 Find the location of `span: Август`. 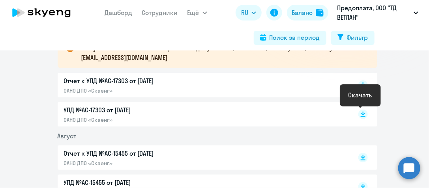

span: Август is located at coordinates (67, 136).